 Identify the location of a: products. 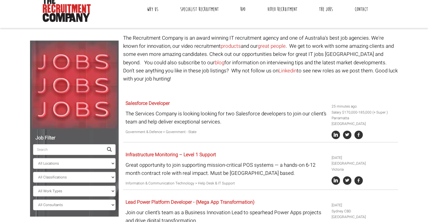
(231, 46).